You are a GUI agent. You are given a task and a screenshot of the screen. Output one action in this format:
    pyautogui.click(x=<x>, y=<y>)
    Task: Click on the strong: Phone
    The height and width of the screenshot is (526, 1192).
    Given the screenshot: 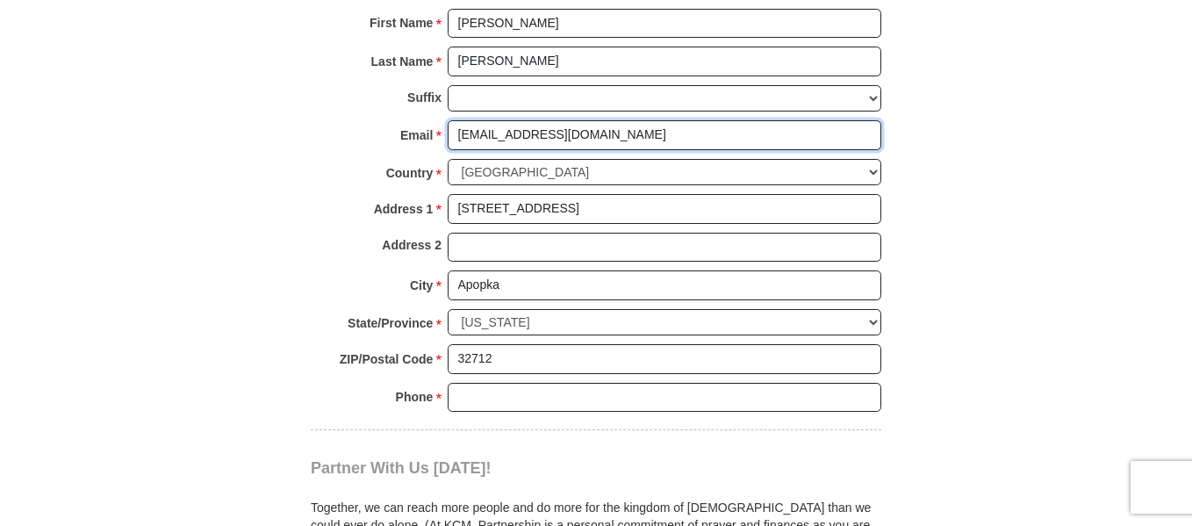 What is the action you would take?
    pyautogui.click(x=414, y=397)
    